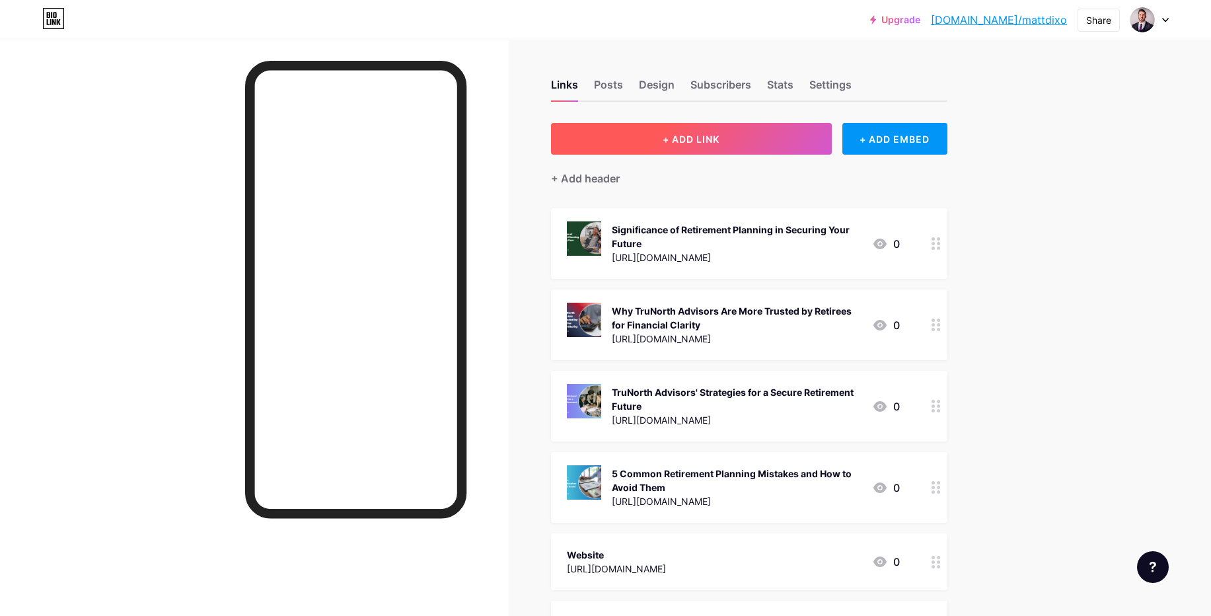 This screenshot has width=1211, height=616. What do you see at coordinates (737, 399) in the screenshot?
I see `div: TruNorth Advisors' Strategies for a Secure Retirement Future` at bounding box center [737, 399].